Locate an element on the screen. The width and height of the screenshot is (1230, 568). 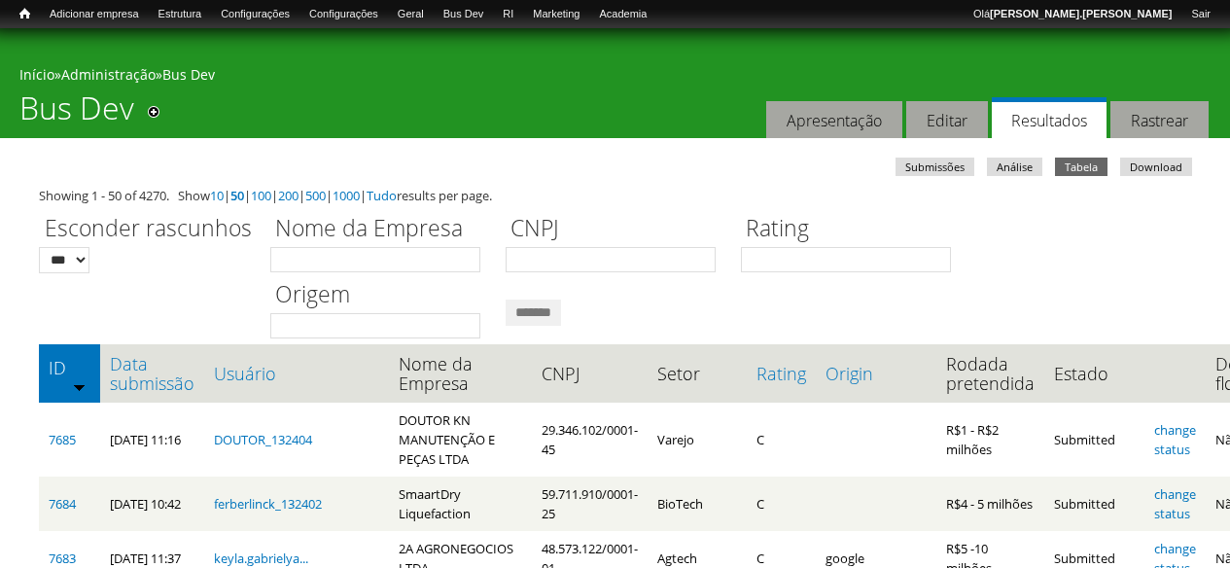
label: Nome da Empresa is located at coordinates (381, 230).